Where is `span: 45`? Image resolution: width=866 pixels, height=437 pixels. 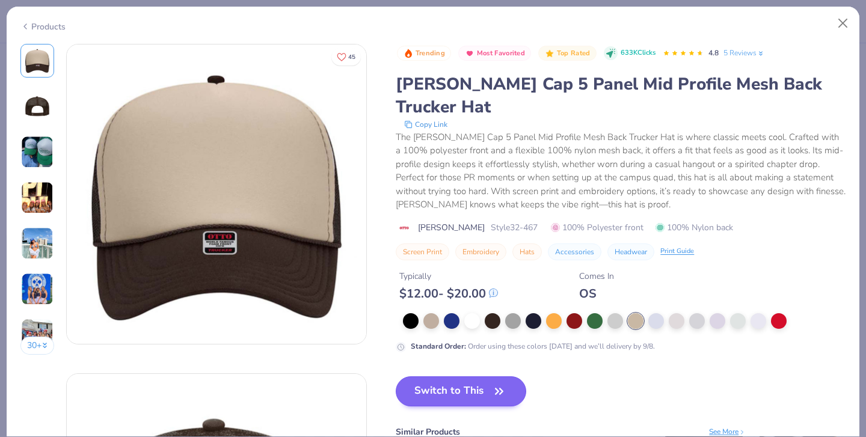 span: 45 is located at coordinates (352, 57).